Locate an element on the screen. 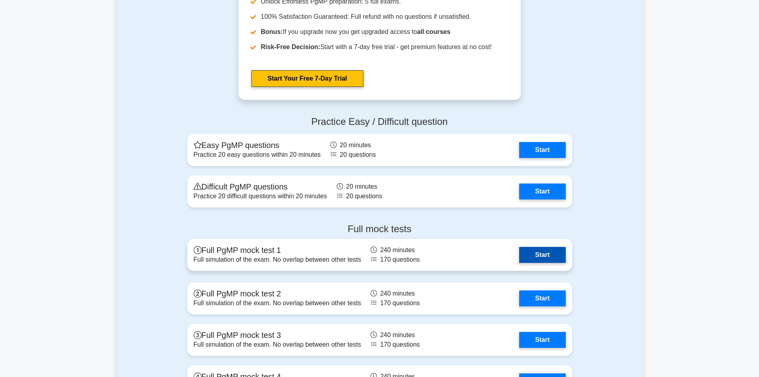 This screenshot has width=759, height=377. h4: Practice Easy / Difficult question is located at coordinates (380, 122).